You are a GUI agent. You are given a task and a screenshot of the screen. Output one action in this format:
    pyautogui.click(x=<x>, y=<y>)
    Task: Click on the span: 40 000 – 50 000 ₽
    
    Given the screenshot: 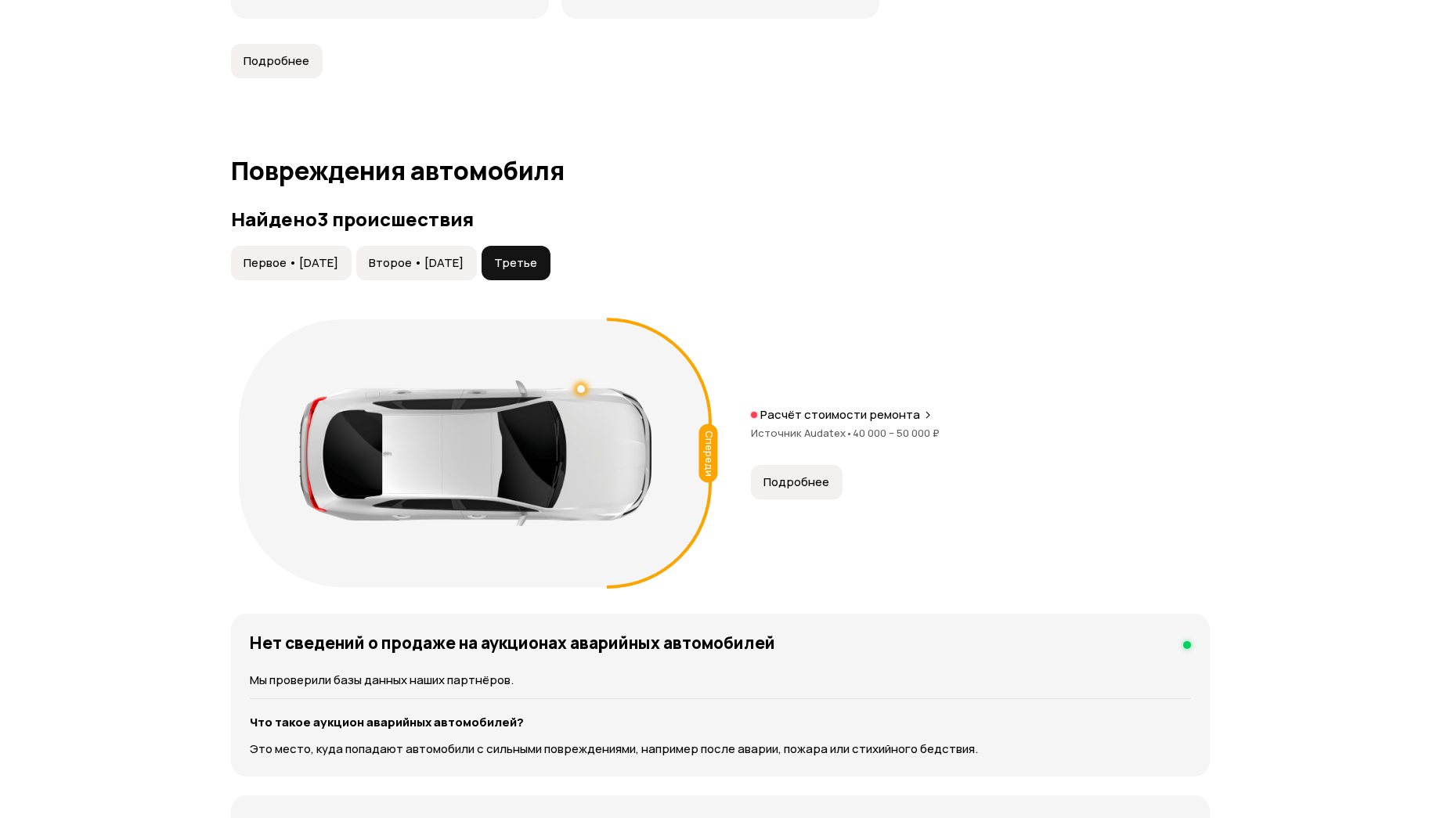 What is the action you would take?
    pyautogui.click(x=896, y=433)
    